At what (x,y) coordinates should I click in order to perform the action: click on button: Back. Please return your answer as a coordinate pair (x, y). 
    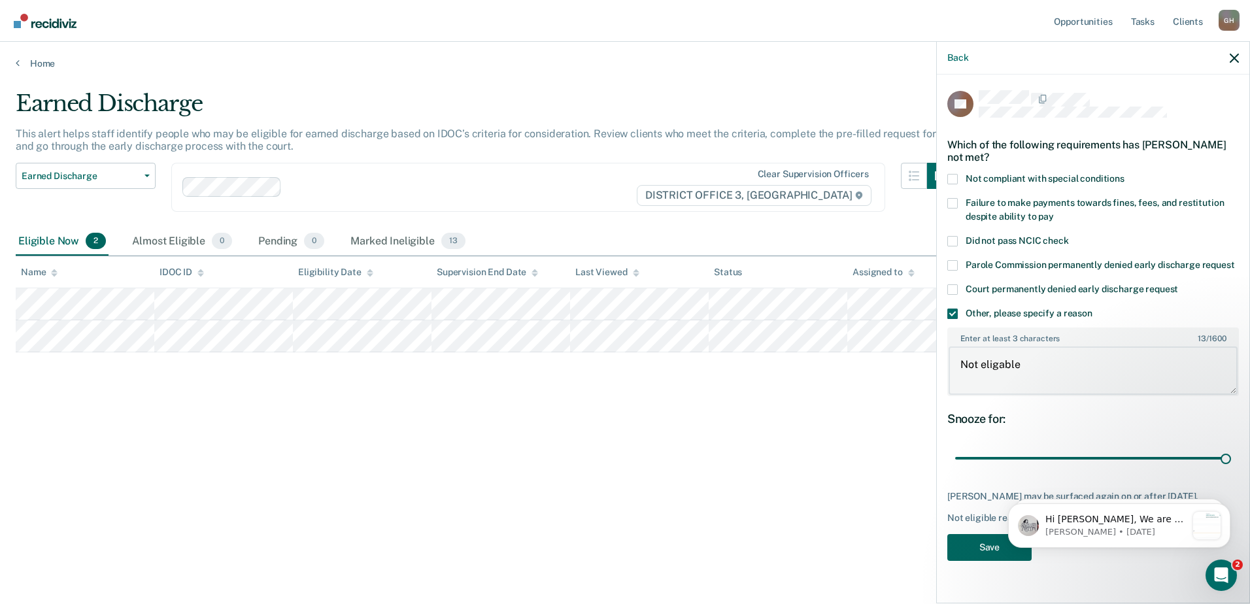
    Looking at the image, I should click on (958, 58).